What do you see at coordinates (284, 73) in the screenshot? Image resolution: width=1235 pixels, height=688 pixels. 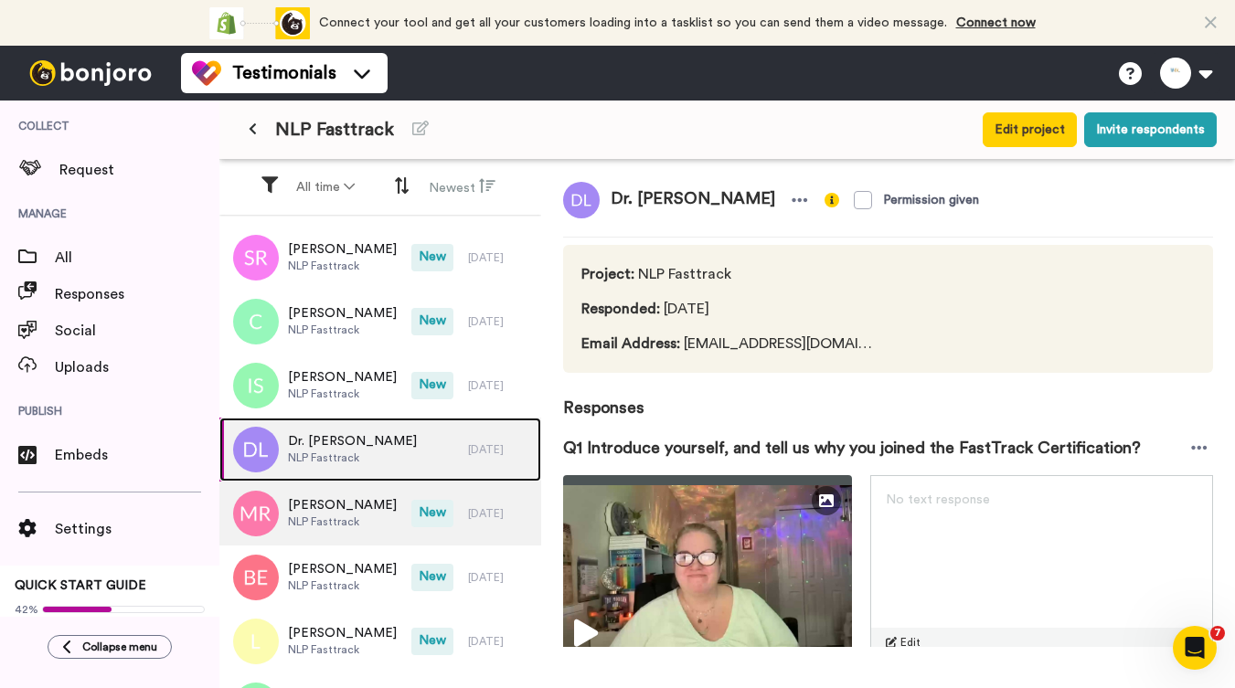 I see `span: Testimonials` at bounding box center [284, 73].